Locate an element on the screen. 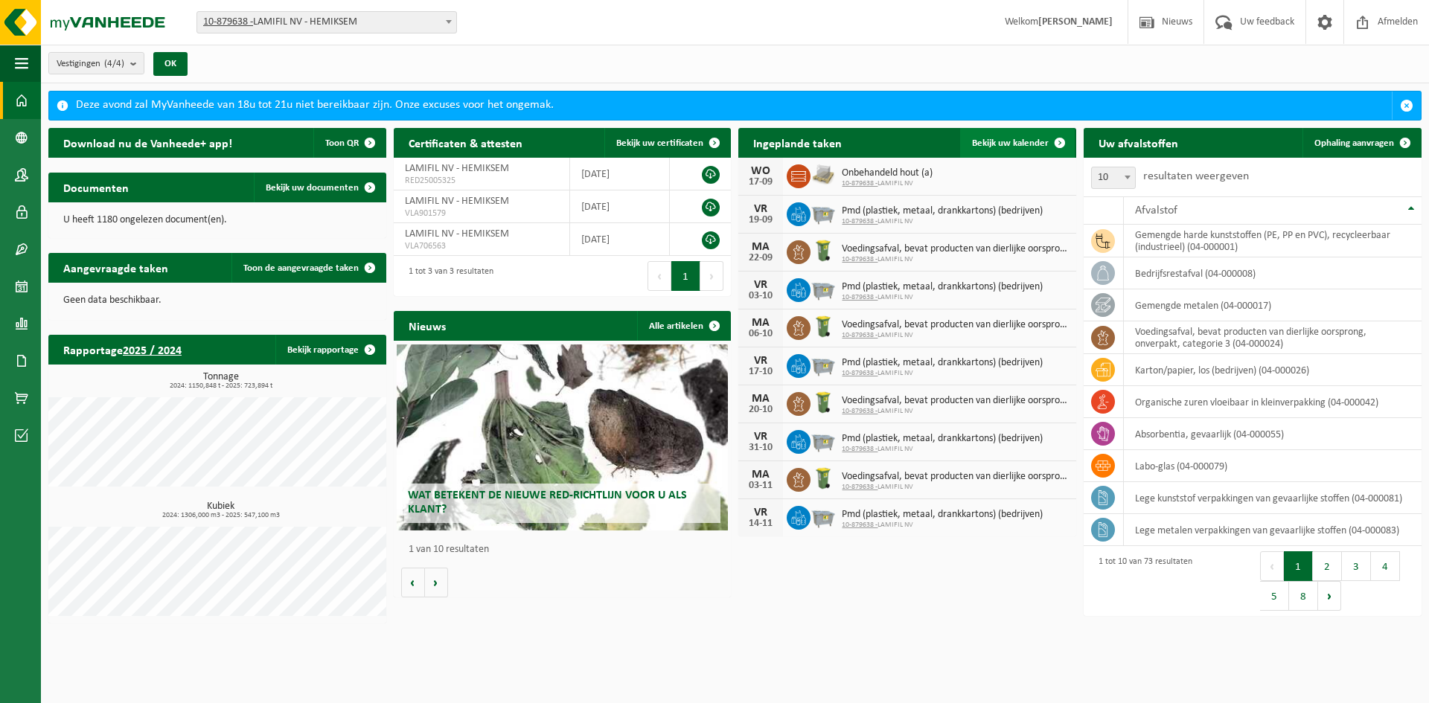  button: OK is located at coordinates (170, 64).